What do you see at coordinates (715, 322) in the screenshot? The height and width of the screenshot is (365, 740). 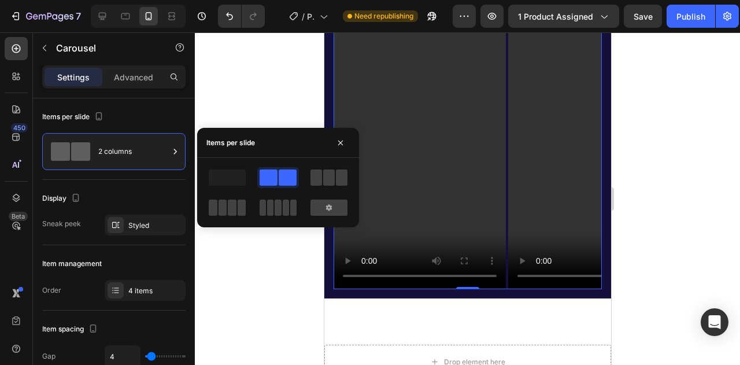 I see `div: Open Intercom Messenger` at bounding box center [715, 322].